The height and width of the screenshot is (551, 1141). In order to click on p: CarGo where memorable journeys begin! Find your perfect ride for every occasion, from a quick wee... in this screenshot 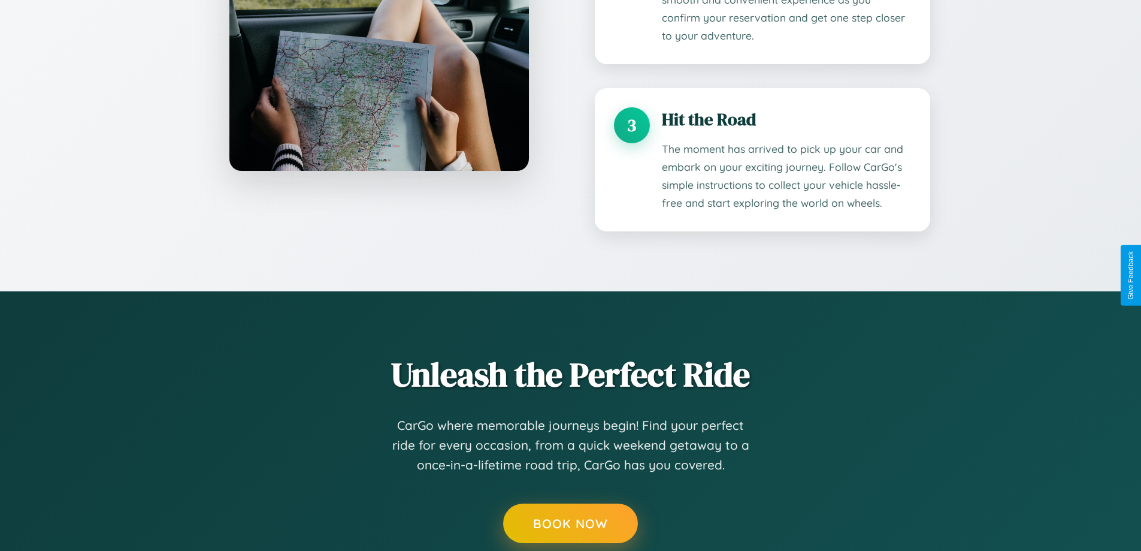, I will do `click(571, 445)`.